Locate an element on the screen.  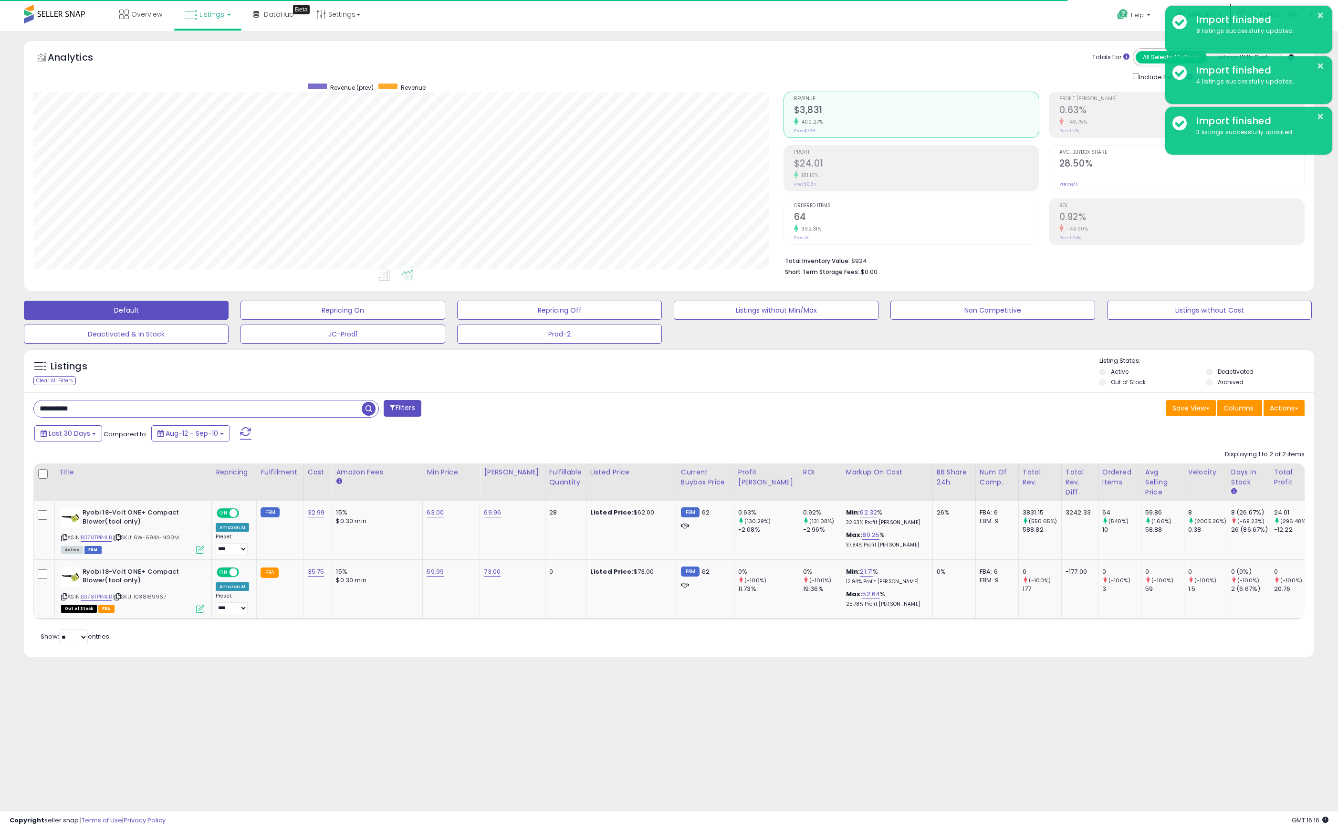
div: Preset: is located at coordinates (232, 544).